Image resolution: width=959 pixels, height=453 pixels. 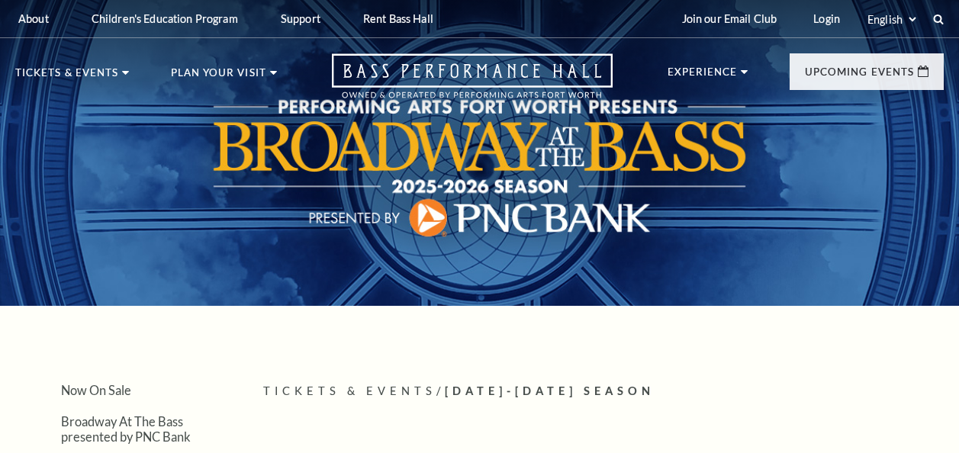 I want to click on select: Select:, so click(x=891, y=19).